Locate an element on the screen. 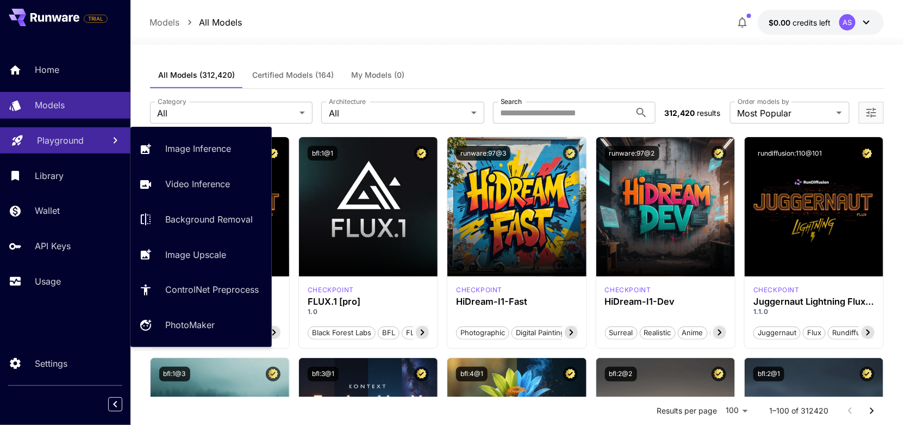 The height and width of the screenshot is (425, 911). p: Image Upscale is located at coordinates (196, 254).